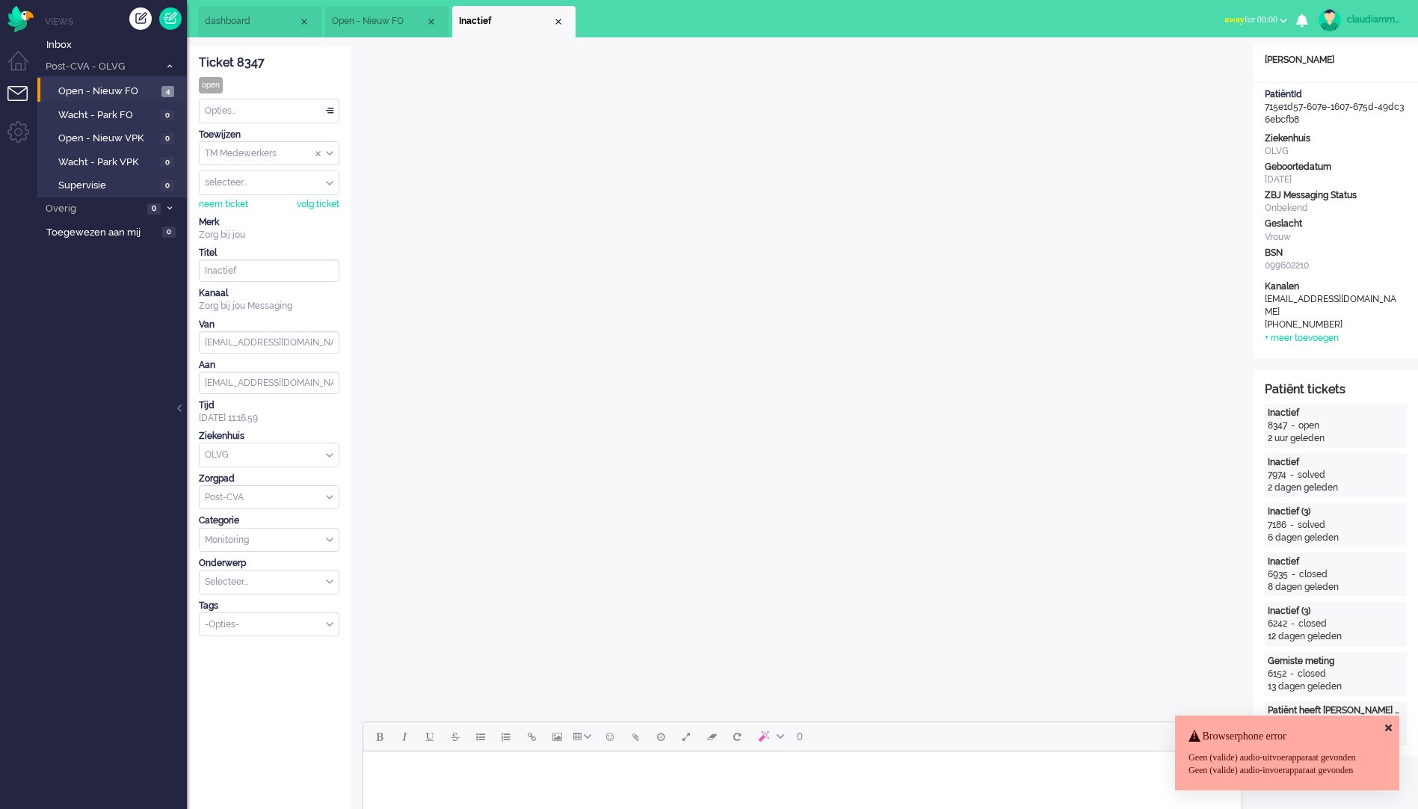 This screenshot has width=1418, height=809. I want to click on div: 13 dagen geleden, so click(1336, 686).